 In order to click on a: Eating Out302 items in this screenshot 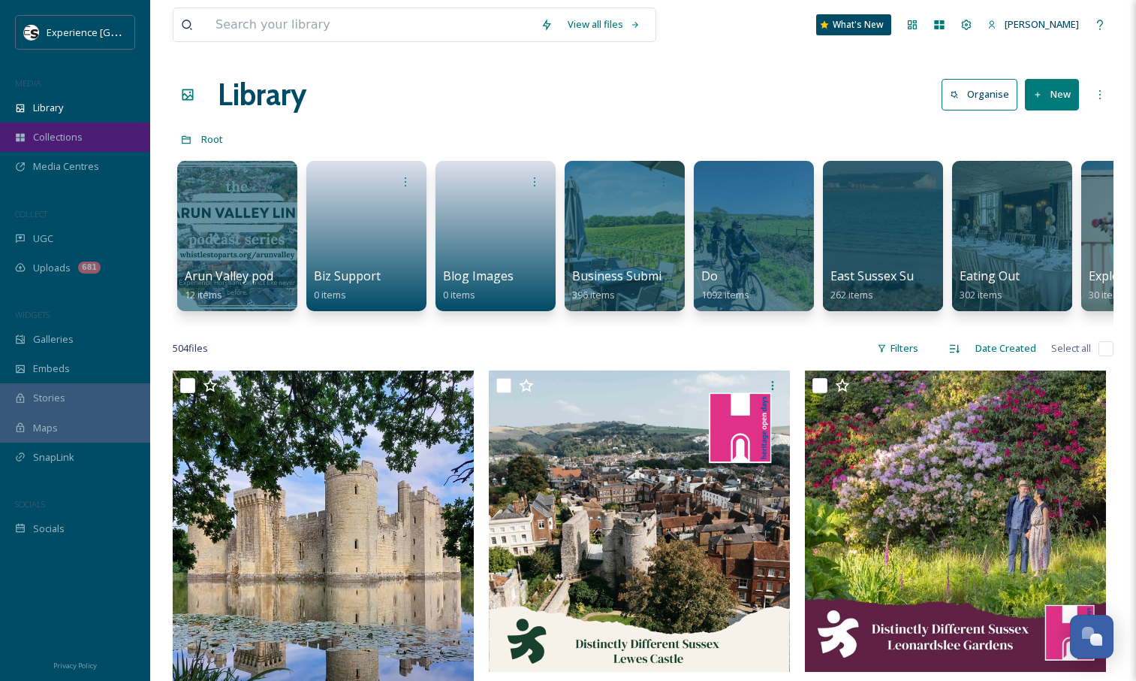, I will do `click(990, 285)`.